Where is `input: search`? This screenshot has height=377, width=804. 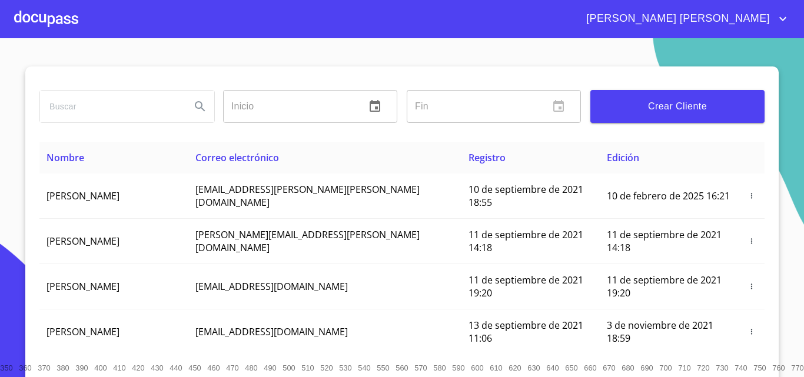 input: search is located at coordinates (111, 106).